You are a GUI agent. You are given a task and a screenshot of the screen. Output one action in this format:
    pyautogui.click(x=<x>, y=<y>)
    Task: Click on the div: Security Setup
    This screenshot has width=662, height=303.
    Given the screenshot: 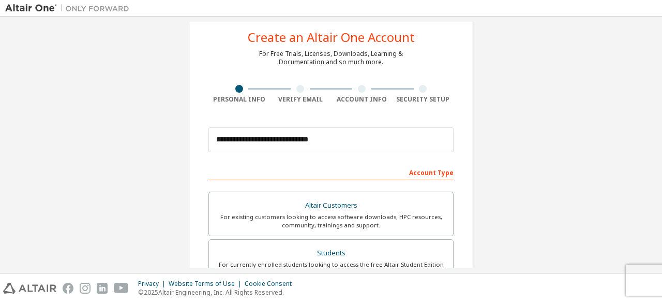 What is the action you would take?
    pyautogui.click(x=423, y=99)
    